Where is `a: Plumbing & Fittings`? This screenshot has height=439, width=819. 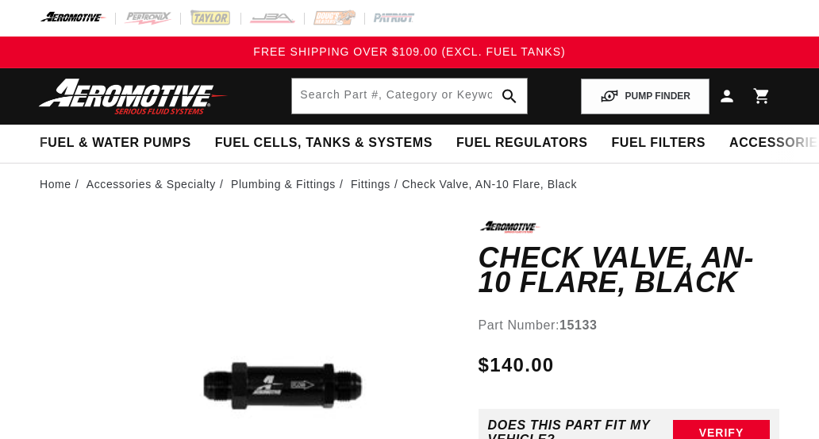 a: Plumbing & Fittings is located at coordinates (283, 184).